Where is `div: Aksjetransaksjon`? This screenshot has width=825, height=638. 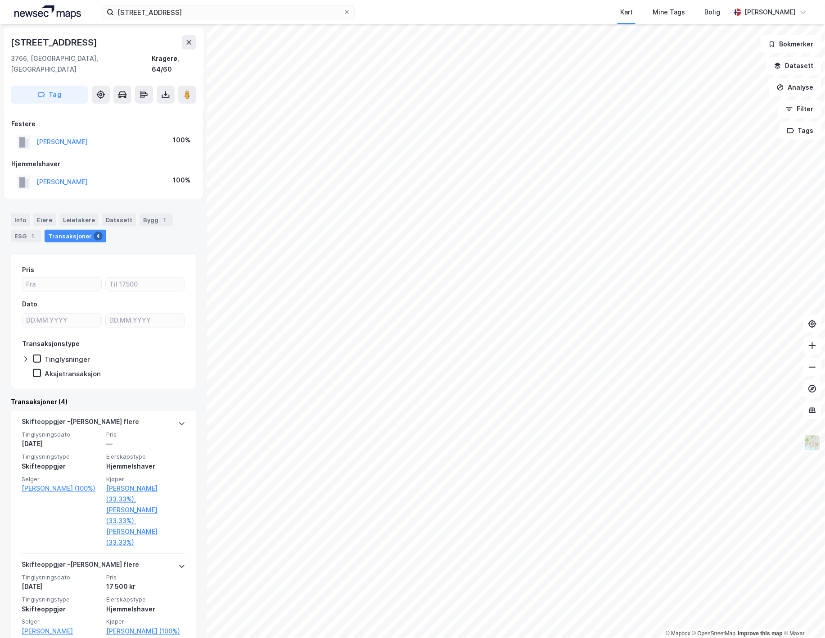 div: Aksjetransaksjon is located at coordinates (72, 373).